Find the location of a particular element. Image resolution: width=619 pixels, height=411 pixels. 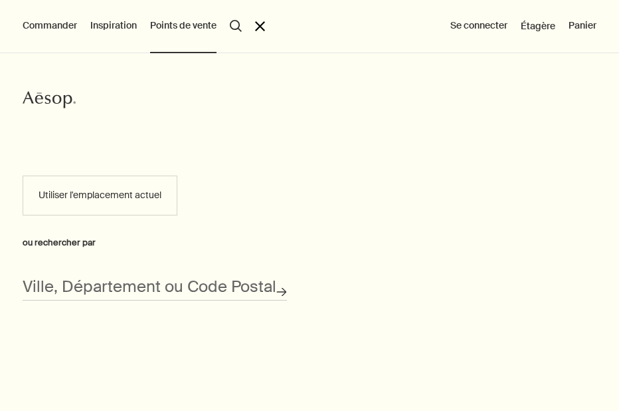

button: Inspiration is located at coordinates (114, 26).